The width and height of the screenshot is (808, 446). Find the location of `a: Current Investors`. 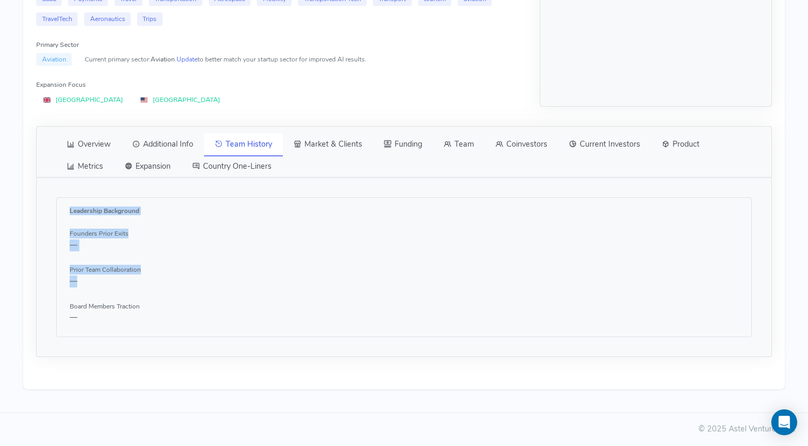

a: Current Investors is located at coordinates (605, 145).